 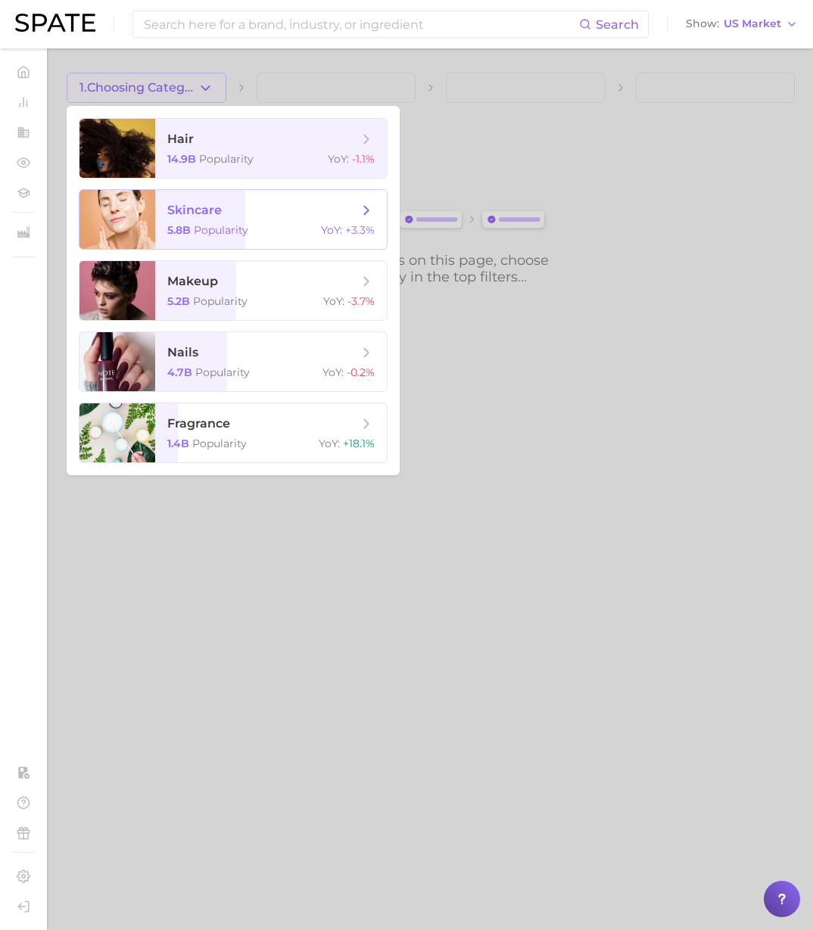 What do you see at coordinates (192, 281) in the screenshot?
I see `span: makeup` at bounding box center [192, 281].